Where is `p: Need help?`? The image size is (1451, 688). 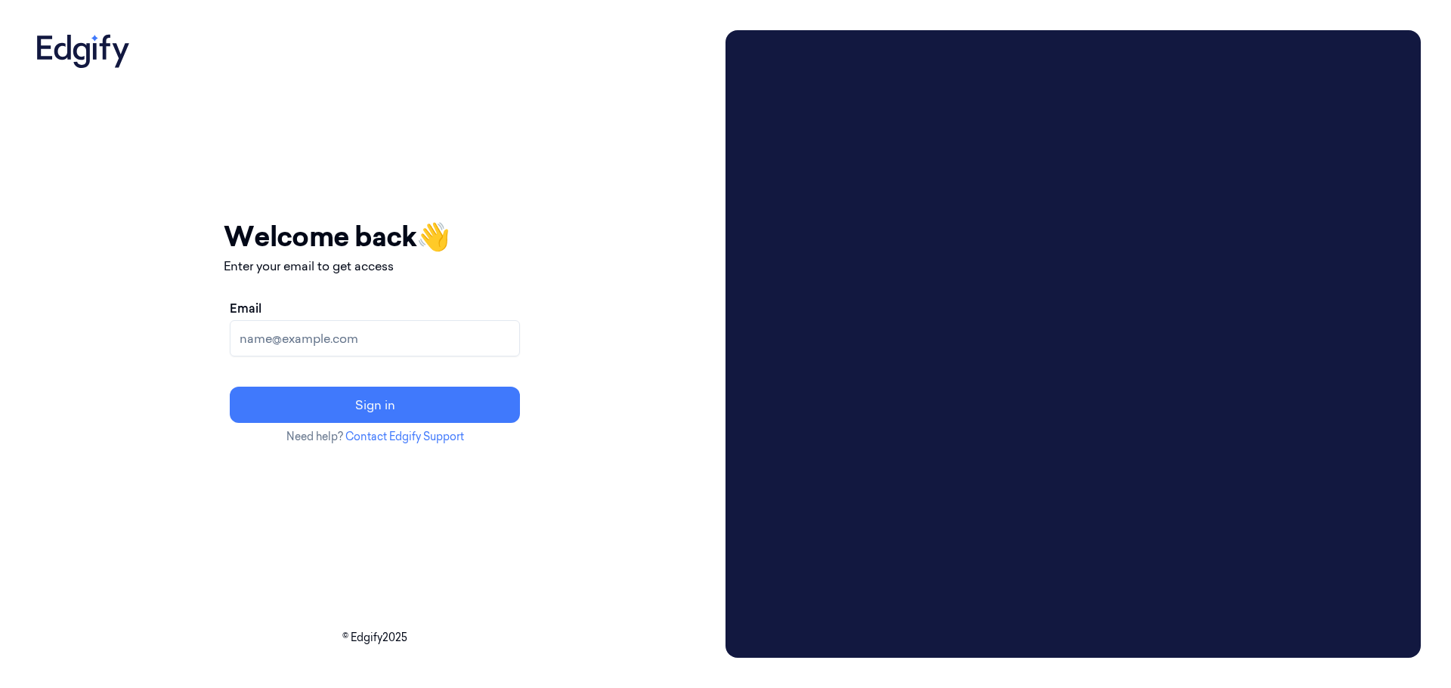
p: Need help? is located at coordinates (375, 437).